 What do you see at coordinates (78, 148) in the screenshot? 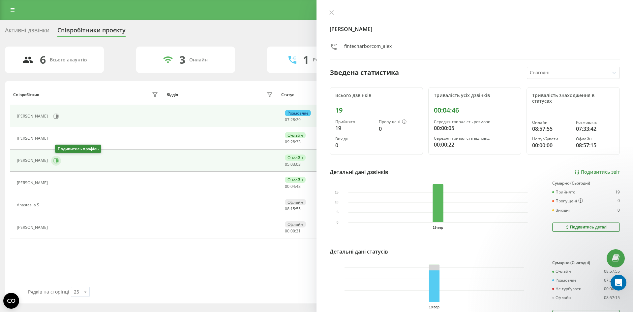
I see `div: Подивитись профіль` at bounding box center [78, 148].